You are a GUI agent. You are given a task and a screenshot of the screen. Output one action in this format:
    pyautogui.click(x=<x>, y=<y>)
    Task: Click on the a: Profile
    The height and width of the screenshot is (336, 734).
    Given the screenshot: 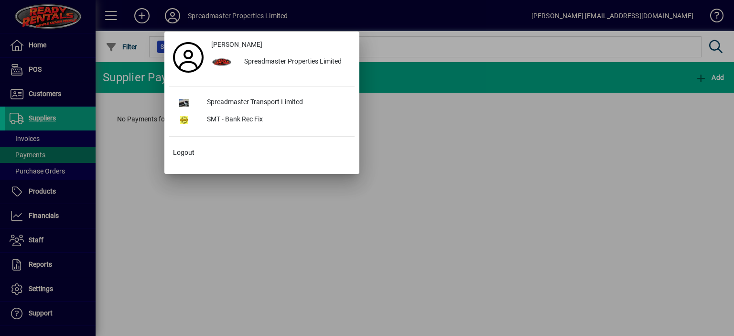 What is the action you would take?
    pyautogui.click(x=188, y=57)
    